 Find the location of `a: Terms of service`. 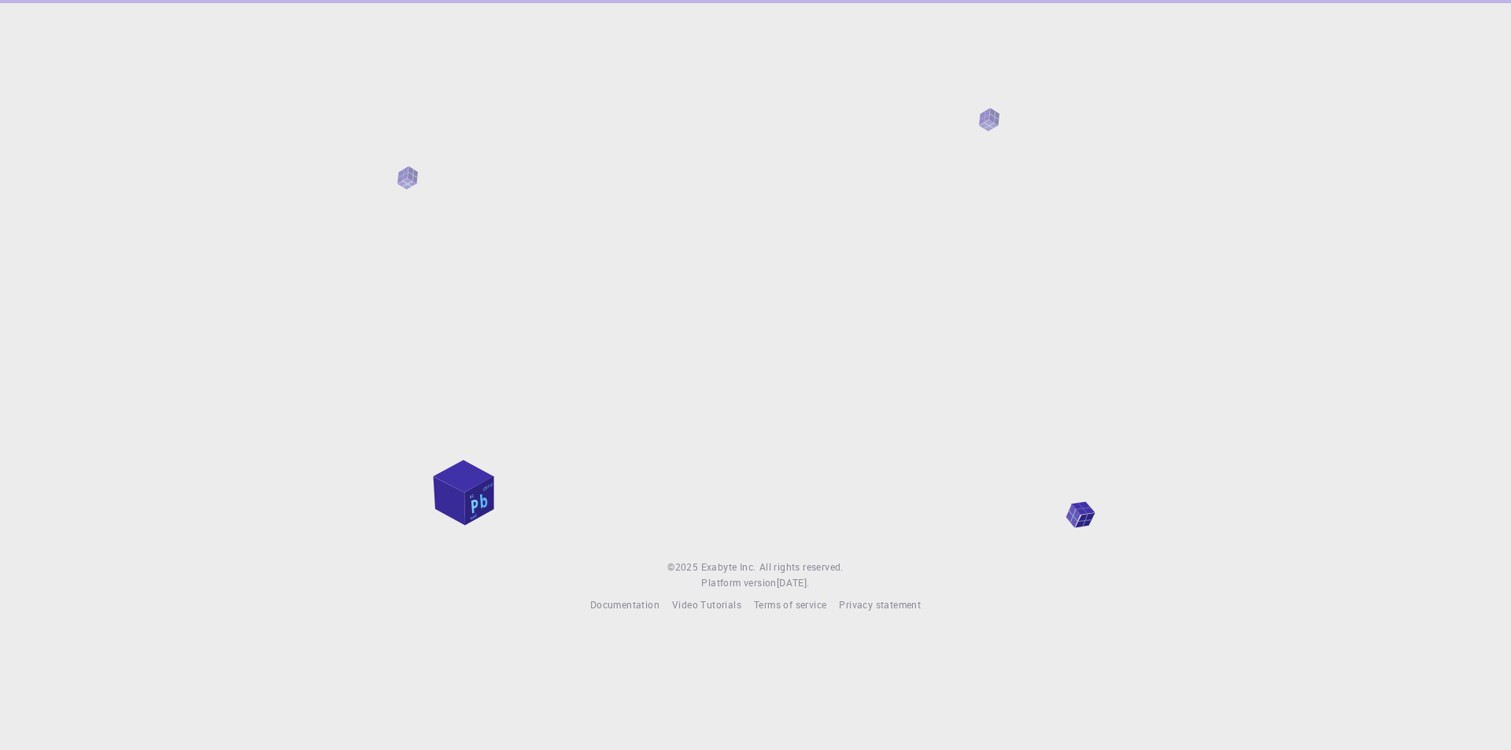

a: Terms of service is located at coordinates (790, 605).